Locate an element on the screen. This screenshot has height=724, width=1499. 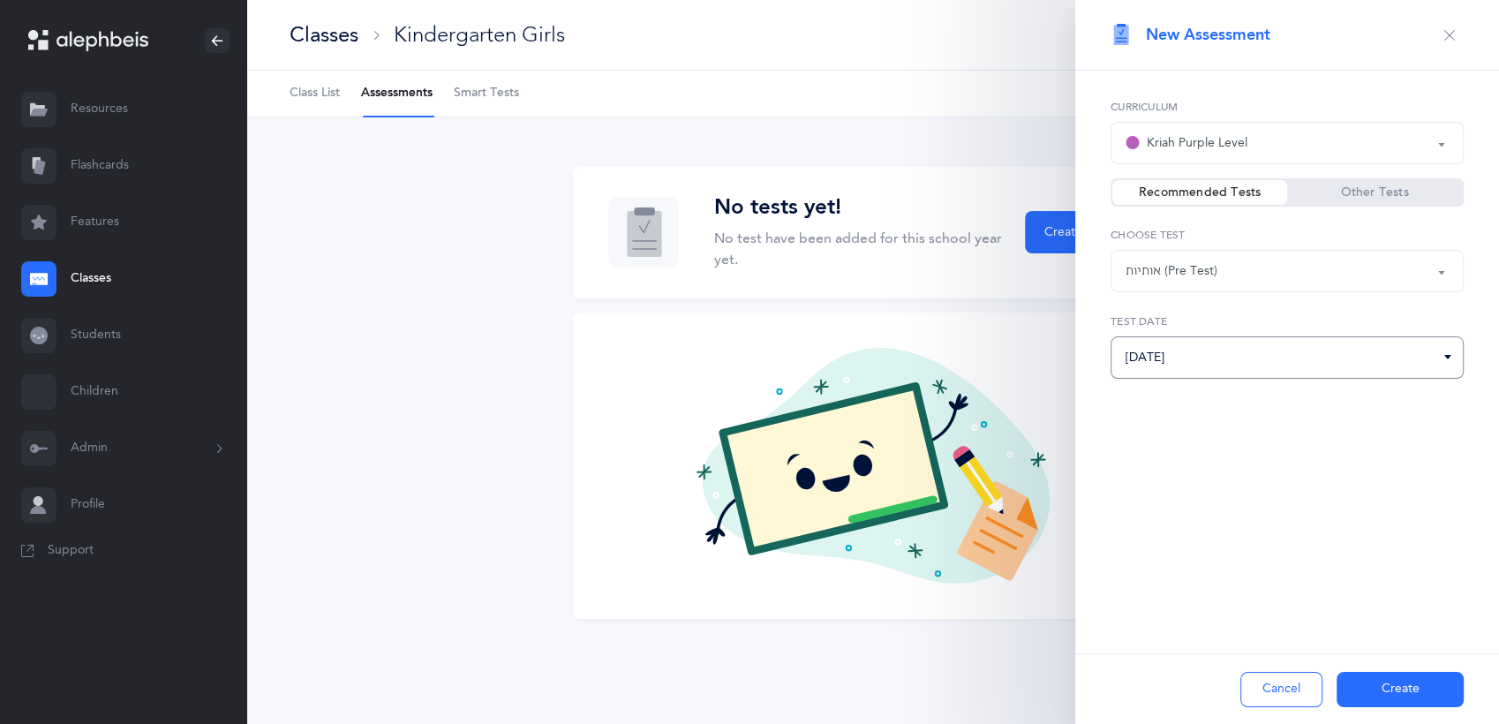
label: Choose test is located at coordinates (1287, 235).